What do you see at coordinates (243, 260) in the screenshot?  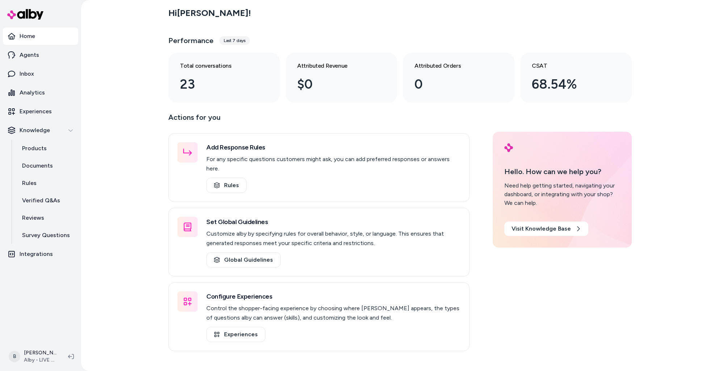 I see `a: Global Guidelines` at bounding box center [243, 260].